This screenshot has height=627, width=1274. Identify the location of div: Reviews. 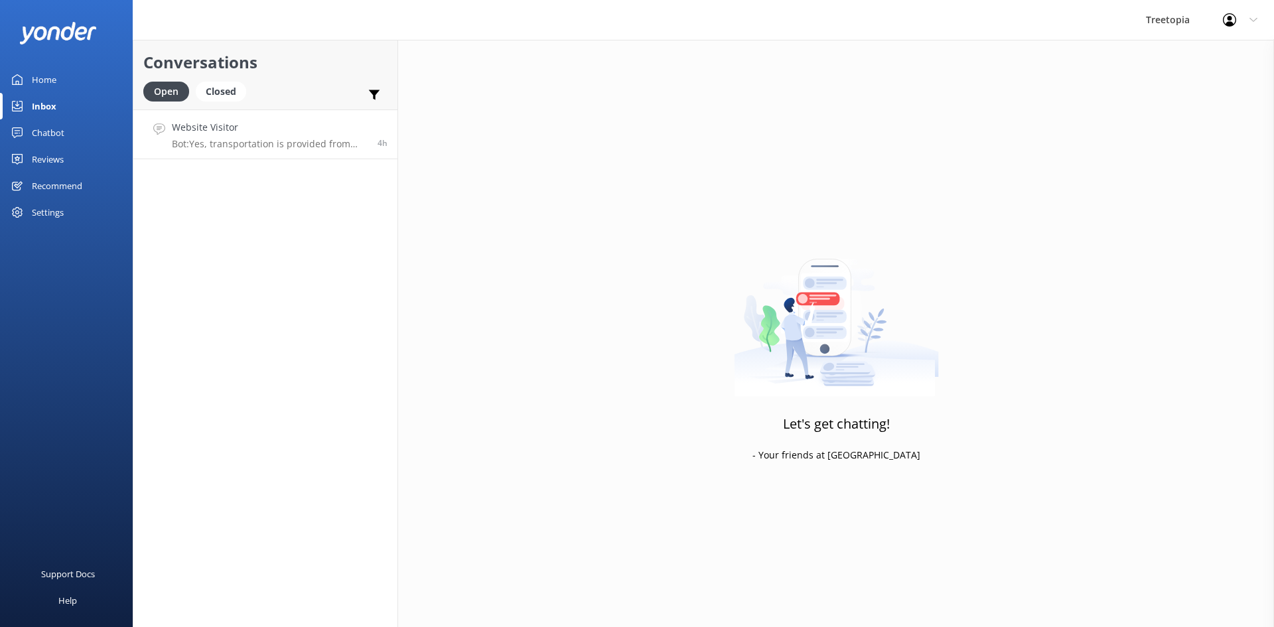
(48, 159).